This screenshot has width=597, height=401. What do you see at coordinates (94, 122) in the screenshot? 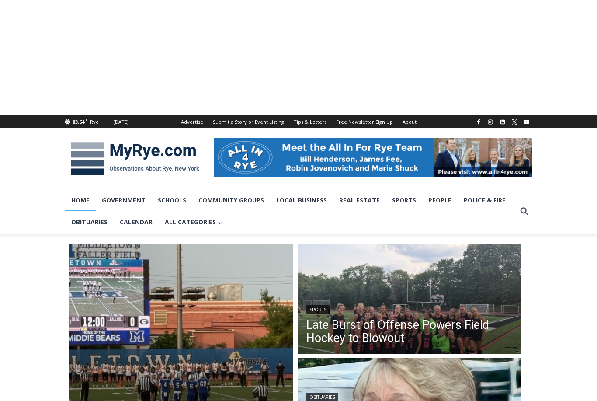
I see `div: Rye` at bounding box center [94, 122].